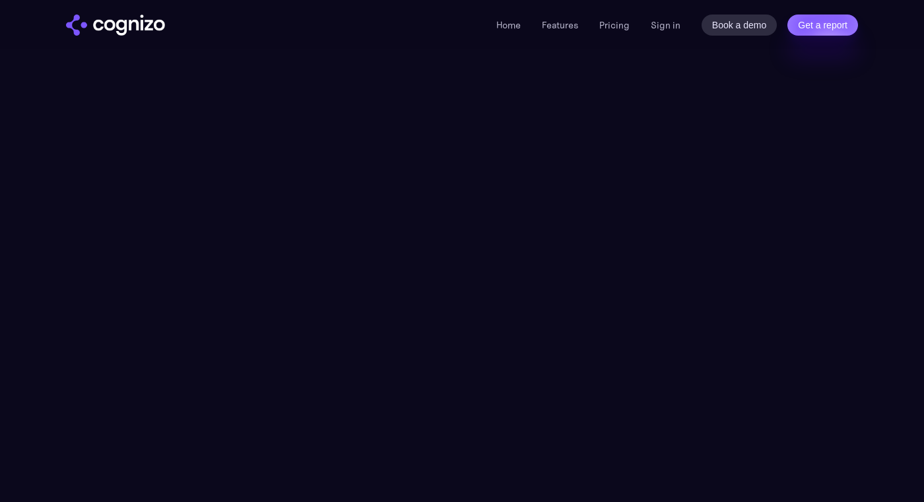  Describe the element at coordinates (740, 25) in the screenshot. I see `a: Book a demo` at that location.